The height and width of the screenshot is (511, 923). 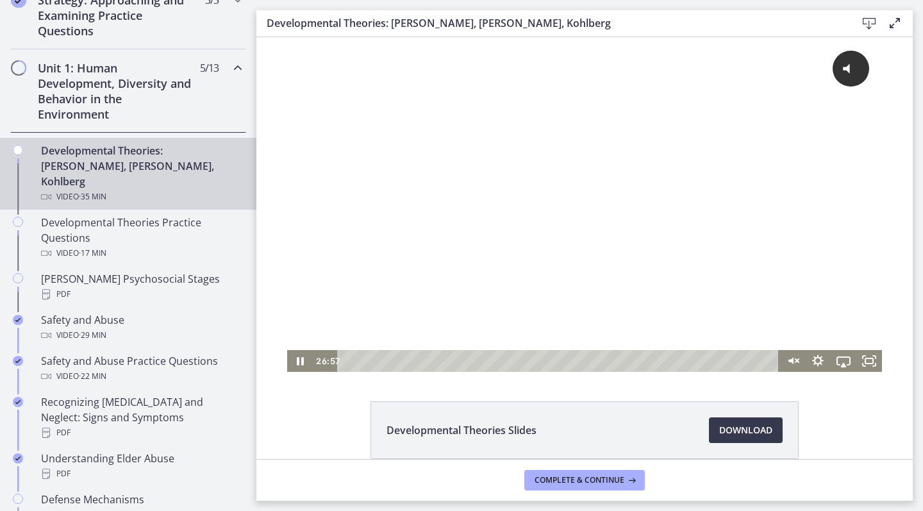 What do you see at coordinates (536, 324) in the screenshot?
I see `button: Unmute` at bounding box center [536, 324].